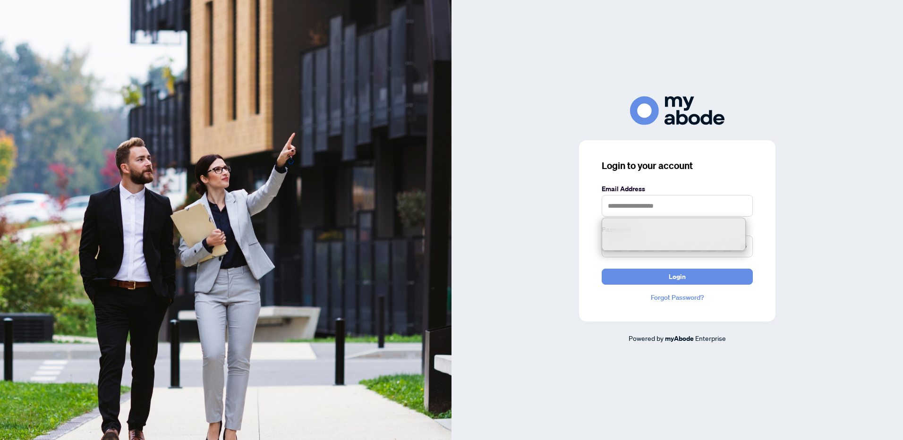 The image size is (903, 440). Describe the element at coordinates (678, 277) in the screenshot. I see `span: Login` at that location.